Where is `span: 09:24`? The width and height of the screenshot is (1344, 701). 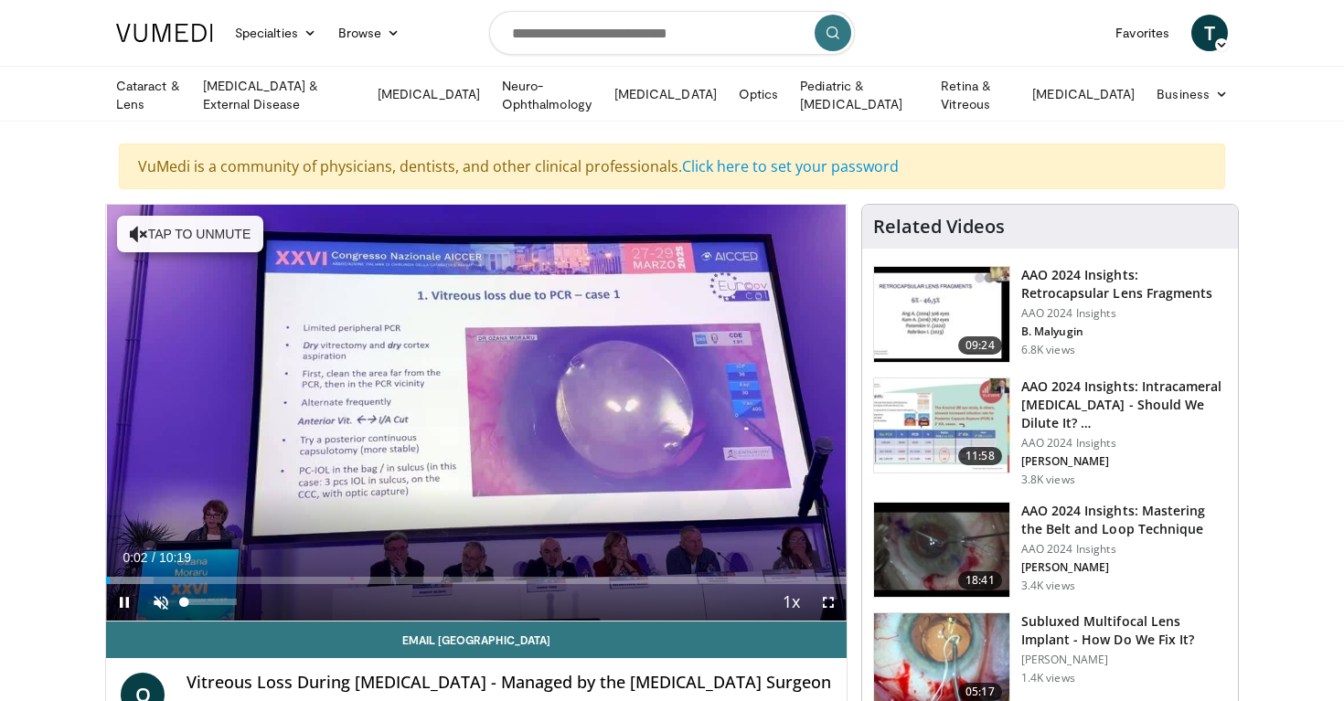
span: 09:24 is located at coordinates (980, 346).